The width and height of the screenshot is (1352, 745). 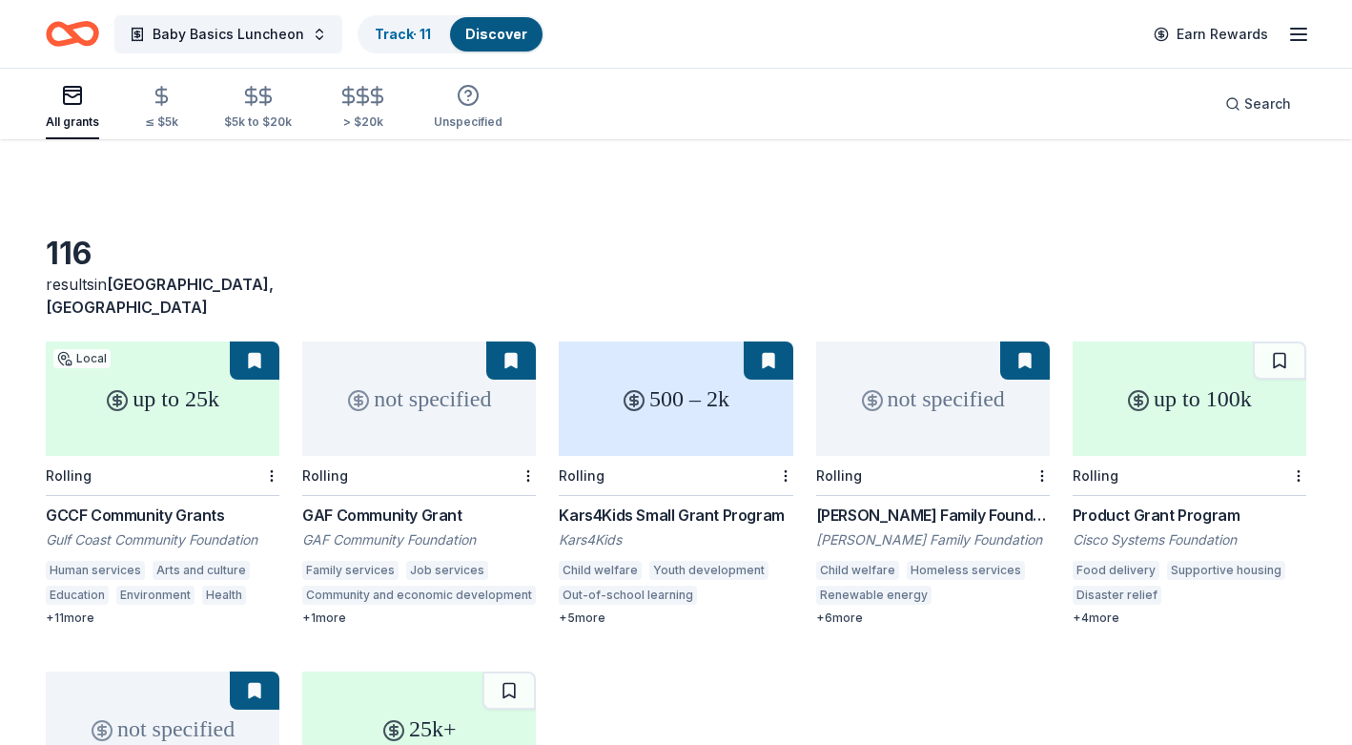 I want to click on a: Earn Rewards, so click(x=1211, y=34).